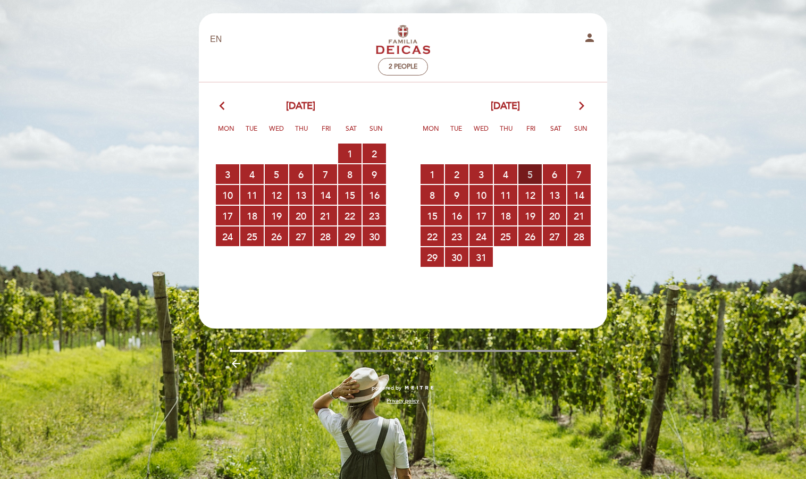 The image size is (806, 479). What do you see at coordinates (403, 388) in the screenshot?
I see `a: powered by` at bounding box center [403, 388].